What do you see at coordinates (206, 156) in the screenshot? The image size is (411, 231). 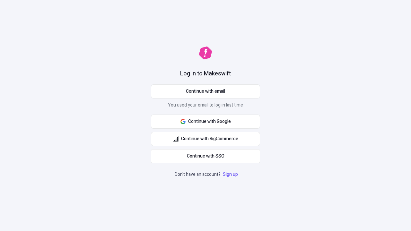 I see `a: Continue with SSO` at bounding box center [206, 156].